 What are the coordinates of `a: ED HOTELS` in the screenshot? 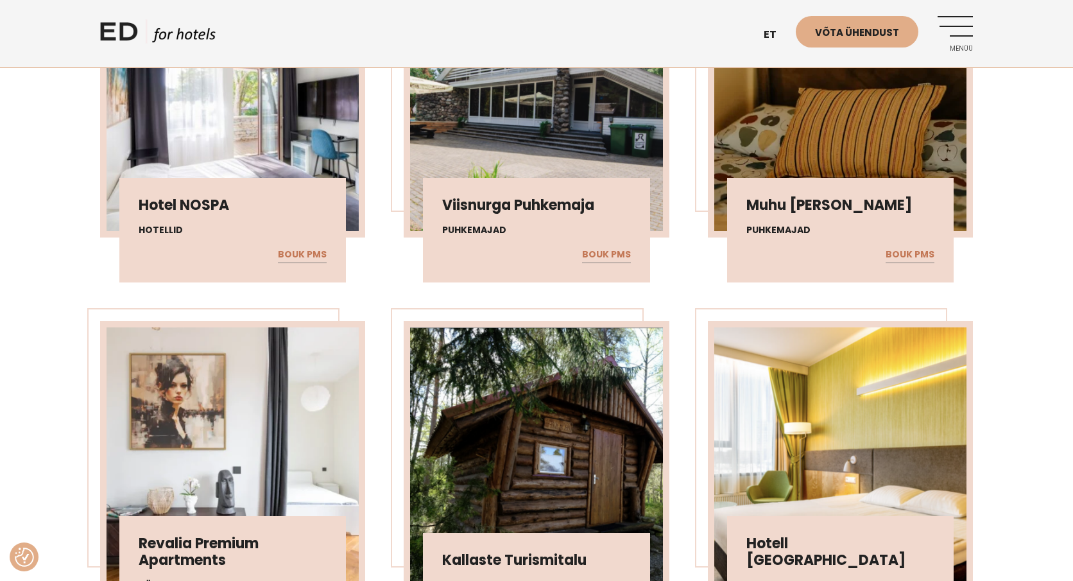 It's located at (158, 35).